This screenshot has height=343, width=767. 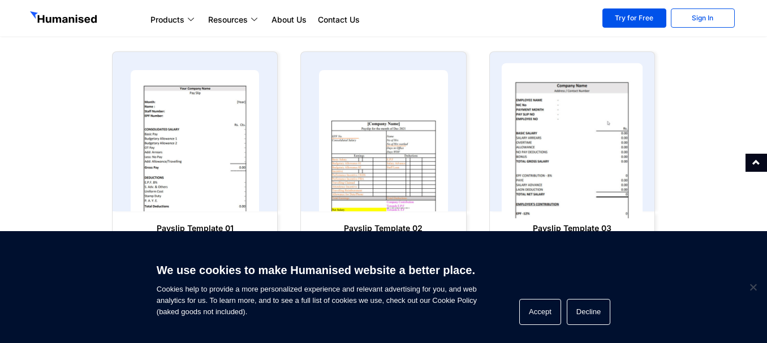 I want to click on h6: Payslip Template 02, so click(x=383, y=228).